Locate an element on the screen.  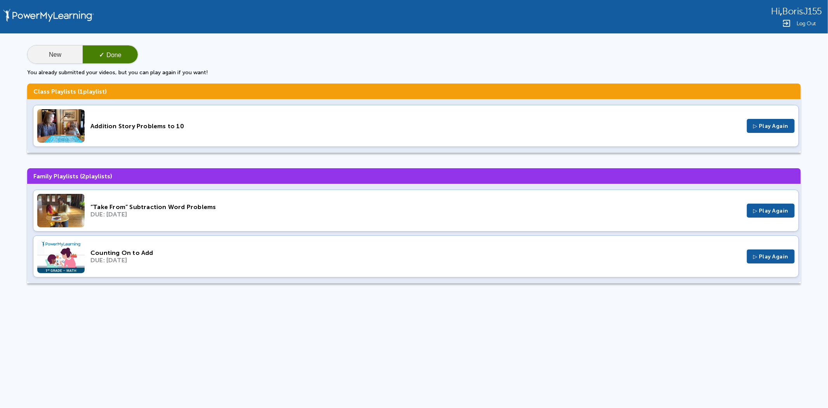
span: Log Out is located at coordinates (806, 23).